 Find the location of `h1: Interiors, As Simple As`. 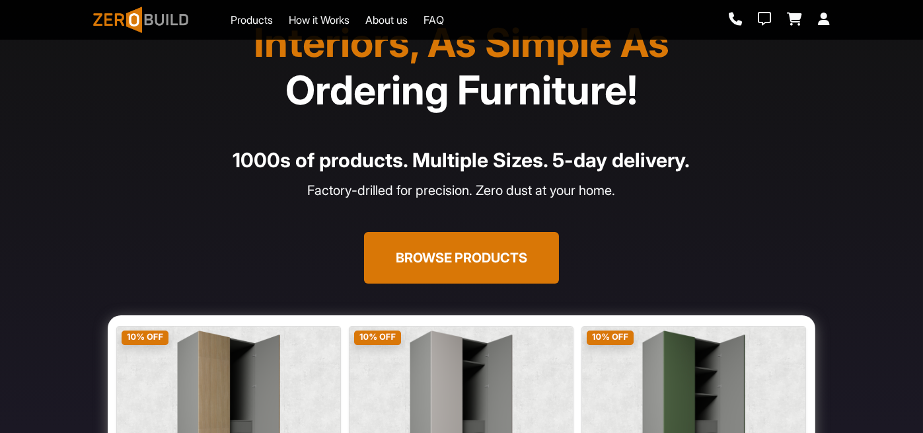

h1: Interiors, As Simple As is located at coordinates (462, 66).